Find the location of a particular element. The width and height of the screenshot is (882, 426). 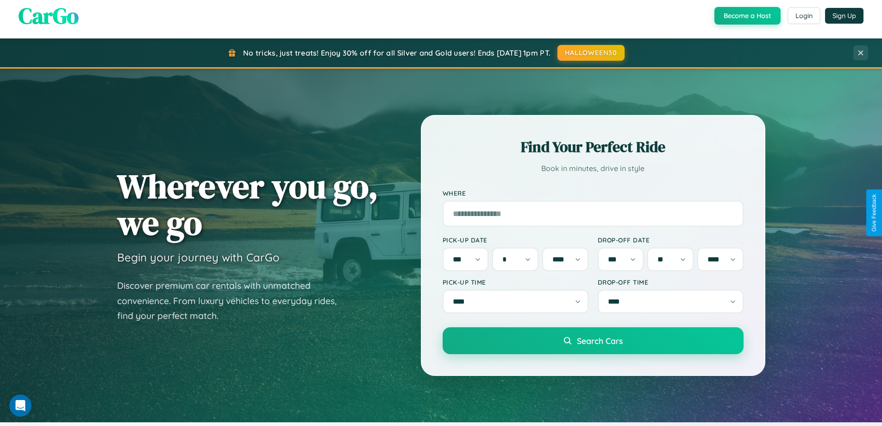

button: Become a Host is located at coordinates (747, 16).